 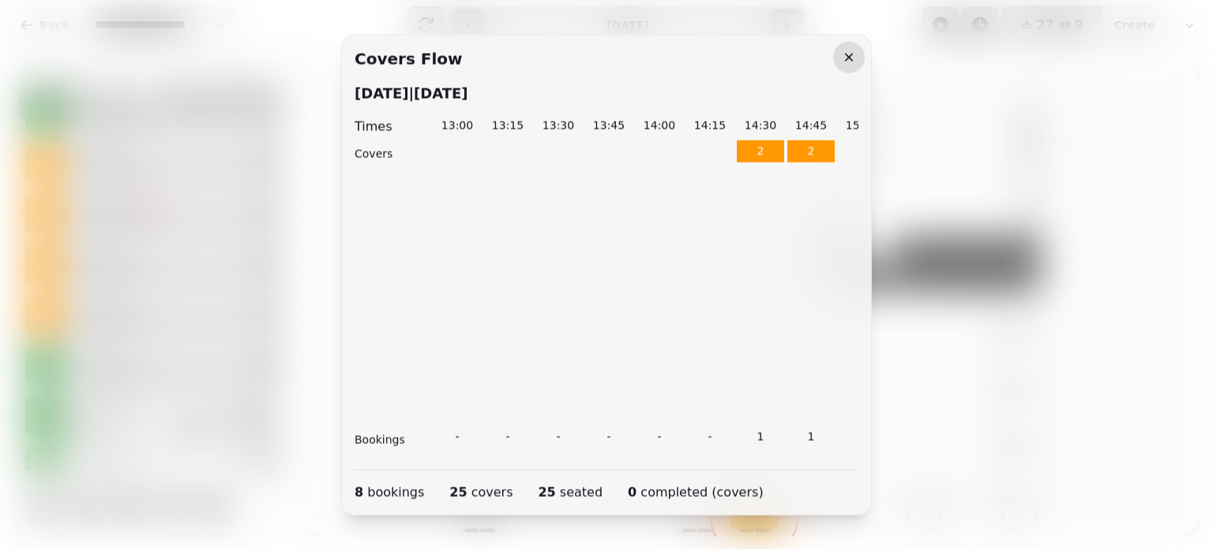 What do you see at coordinates (558, 125) in the screenshot?
I see `div: 13:30` at bounding box center [558, 125].